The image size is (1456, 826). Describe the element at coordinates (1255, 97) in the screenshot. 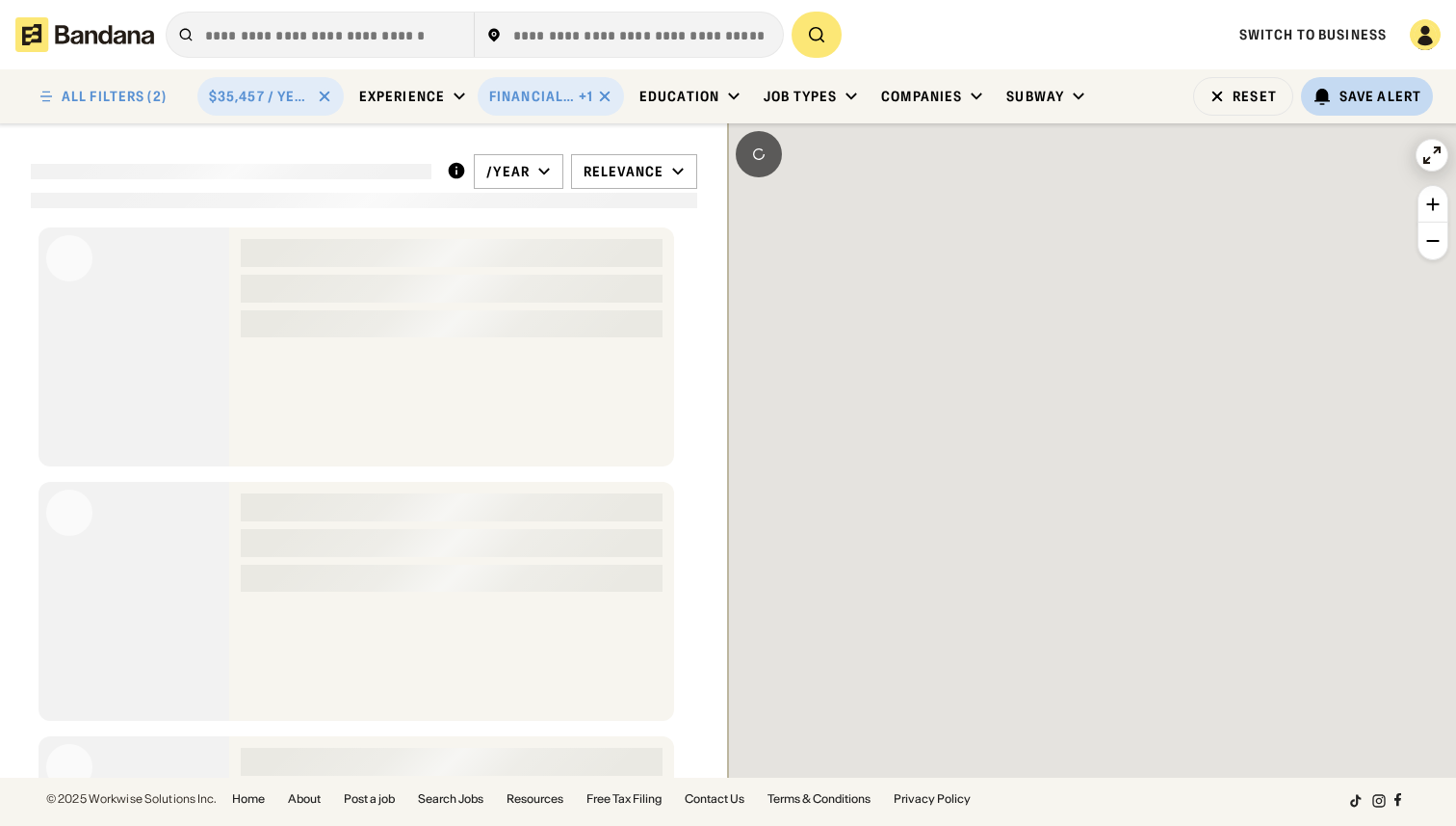

I see `div: Reset` at that location.